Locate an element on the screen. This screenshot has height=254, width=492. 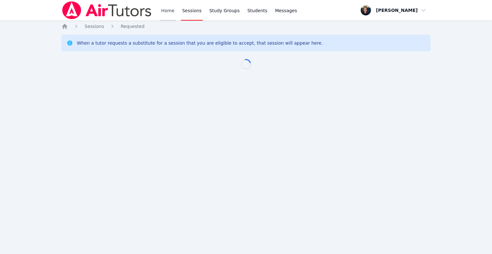
a: Sessions is located at coordinates (94, 26).